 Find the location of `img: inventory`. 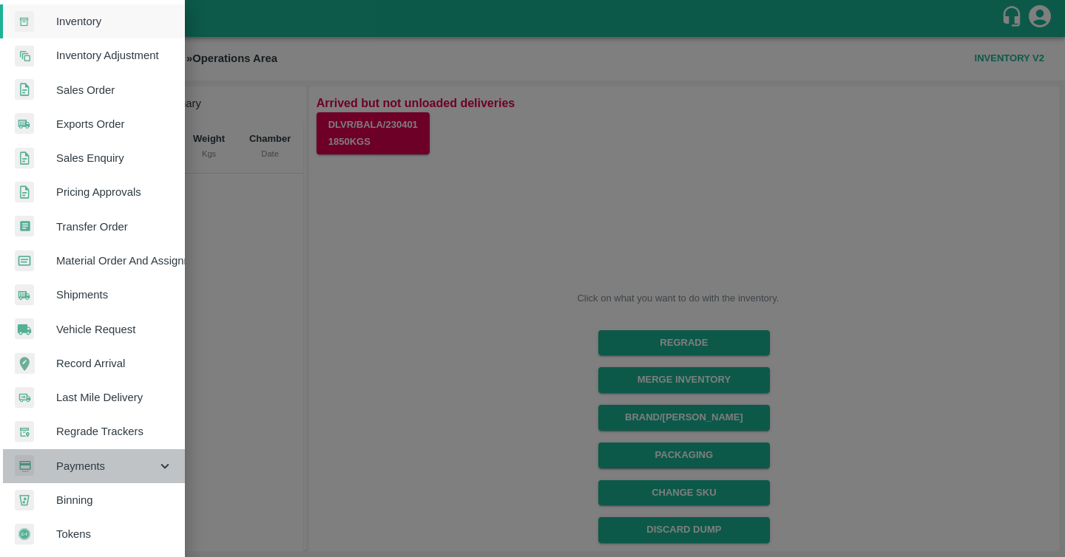

img: inventory is located at coordinates (24, 55).